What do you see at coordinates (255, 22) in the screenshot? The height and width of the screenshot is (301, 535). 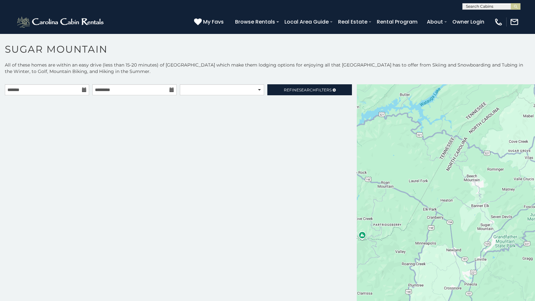 I see `a: Browse Rentals` at bounding box center [255, 22].